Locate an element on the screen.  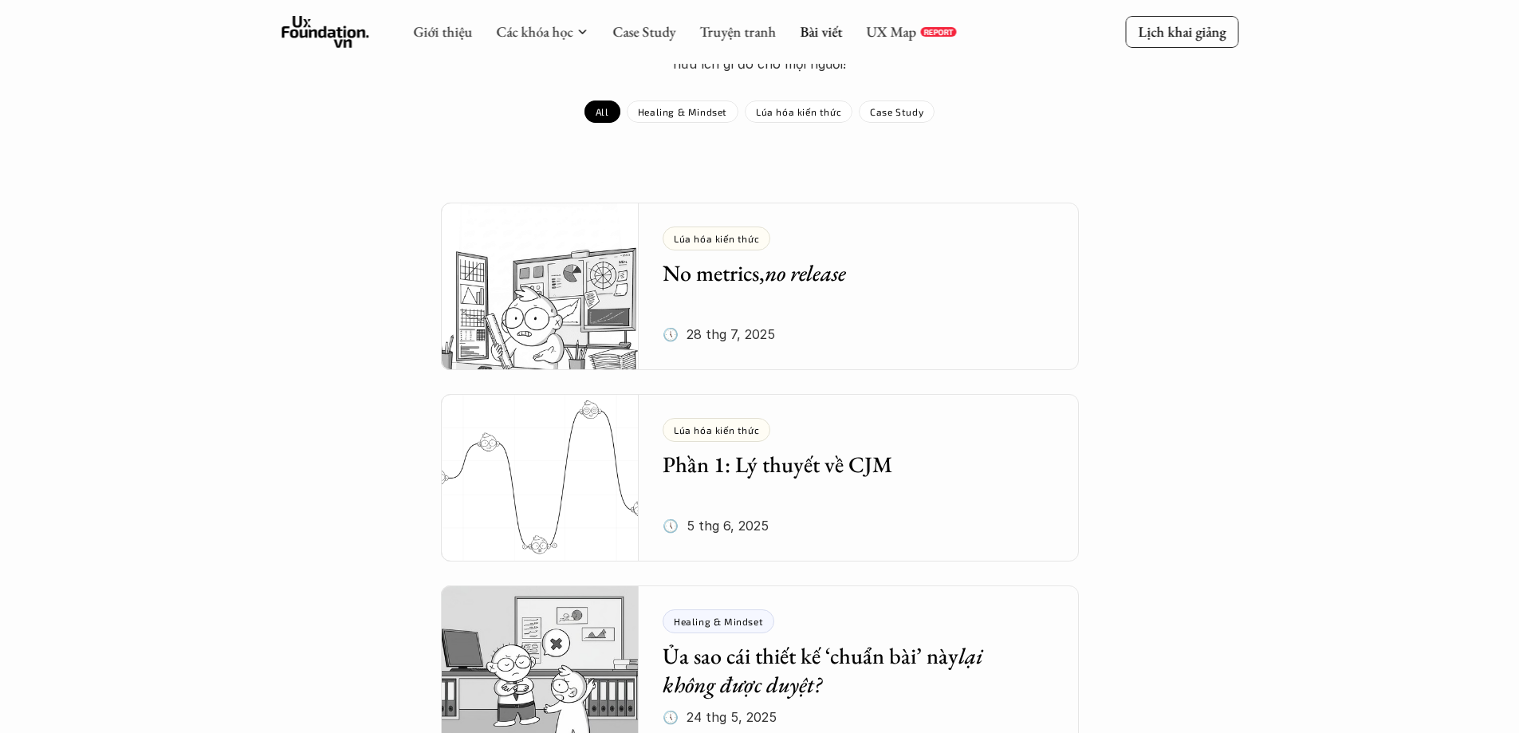
a: Lúa hóa kiến thức is located at coordinates (798, 112).